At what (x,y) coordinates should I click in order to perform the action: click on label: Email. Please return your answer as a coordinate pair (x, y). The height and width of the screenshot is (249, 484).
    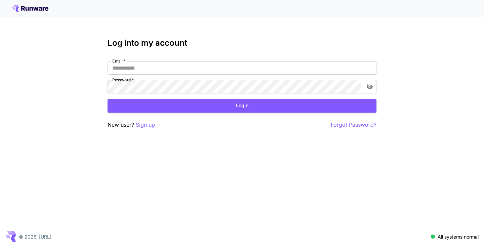
    Looking at the image, I should click on (119, 61).